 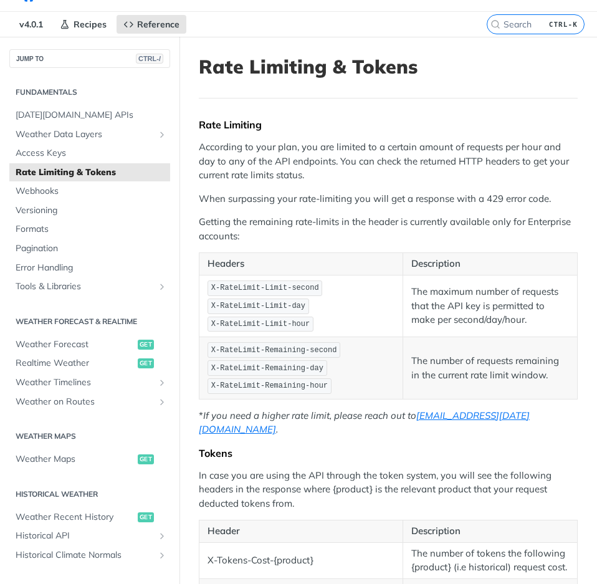 I want to click on button: Show subpages for Weather on Routes, so click(x=162, y=402).